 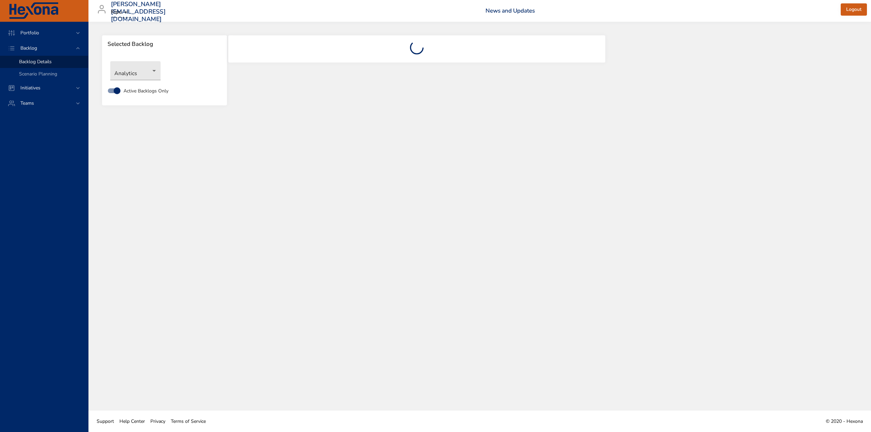 What do you see at coordinates (120, 12) in the screenshot?
I see `div: Kipu` at bounding box center [120, 12].